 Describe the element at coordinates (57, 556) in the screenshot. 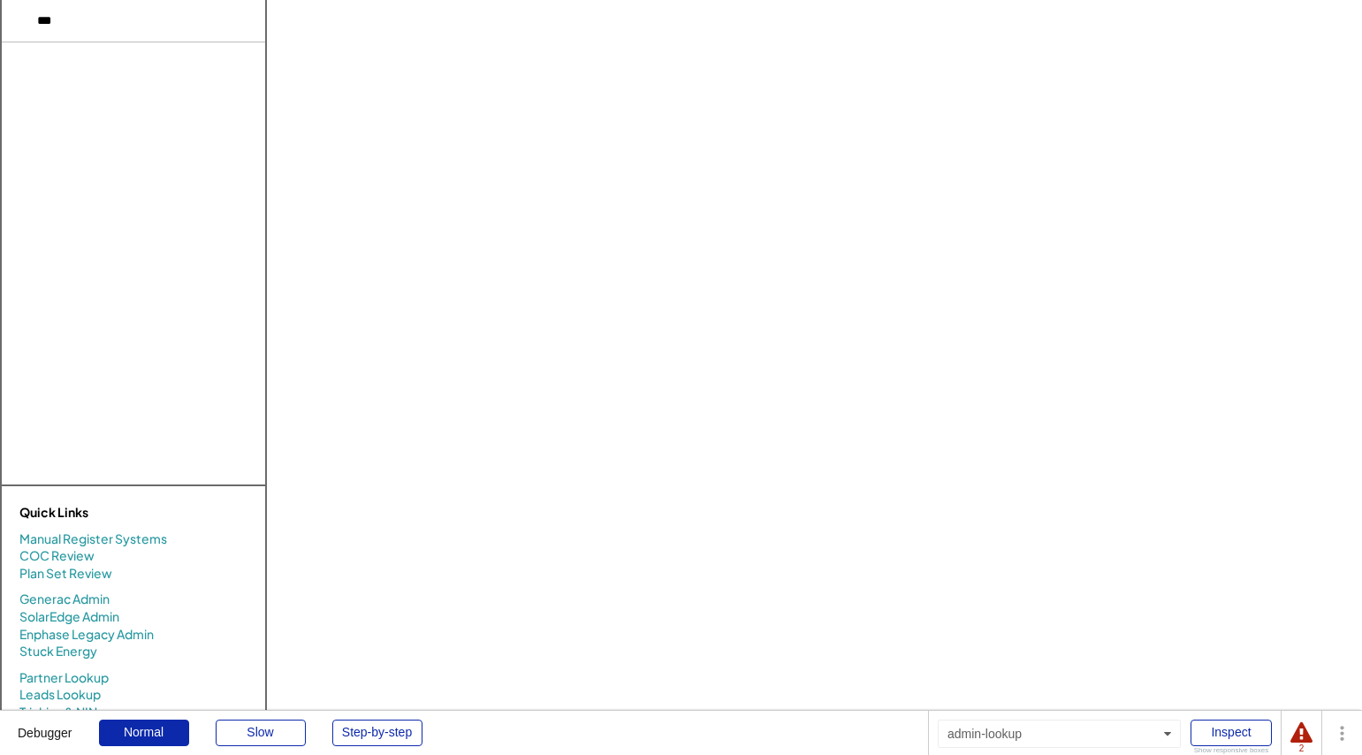

I see `a: COC Review` at that location.